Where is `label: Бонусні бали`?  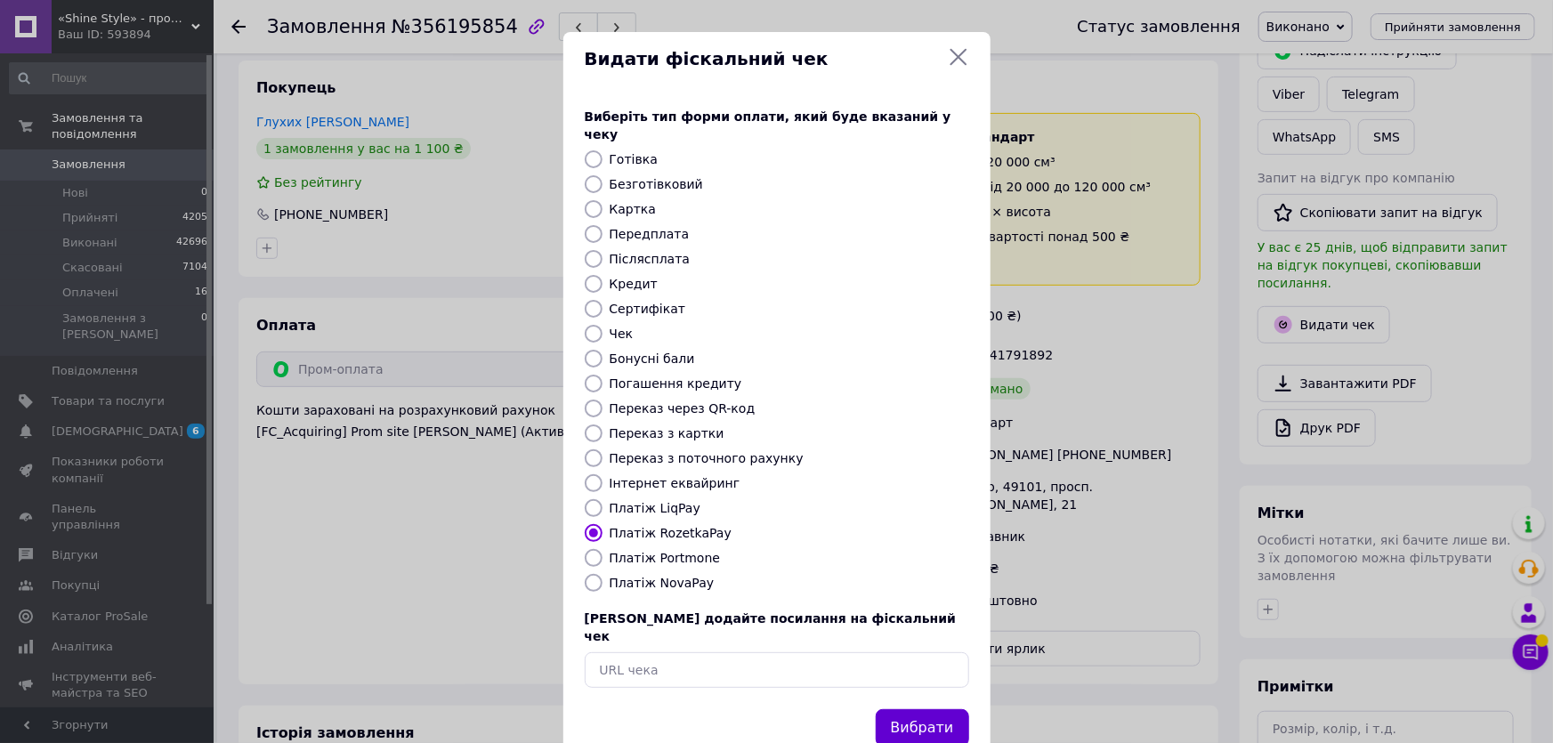
label: Бонусні бали is located at coordinates (652, 359).